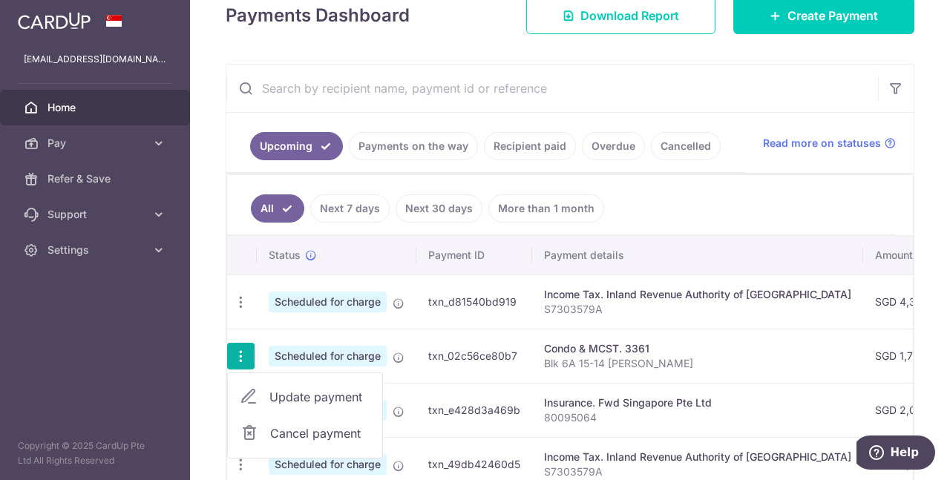  Describe the element at coordinates (552, 88) in the screenshot. I see `input: Search by recipient name, payment id or reference` at that location.